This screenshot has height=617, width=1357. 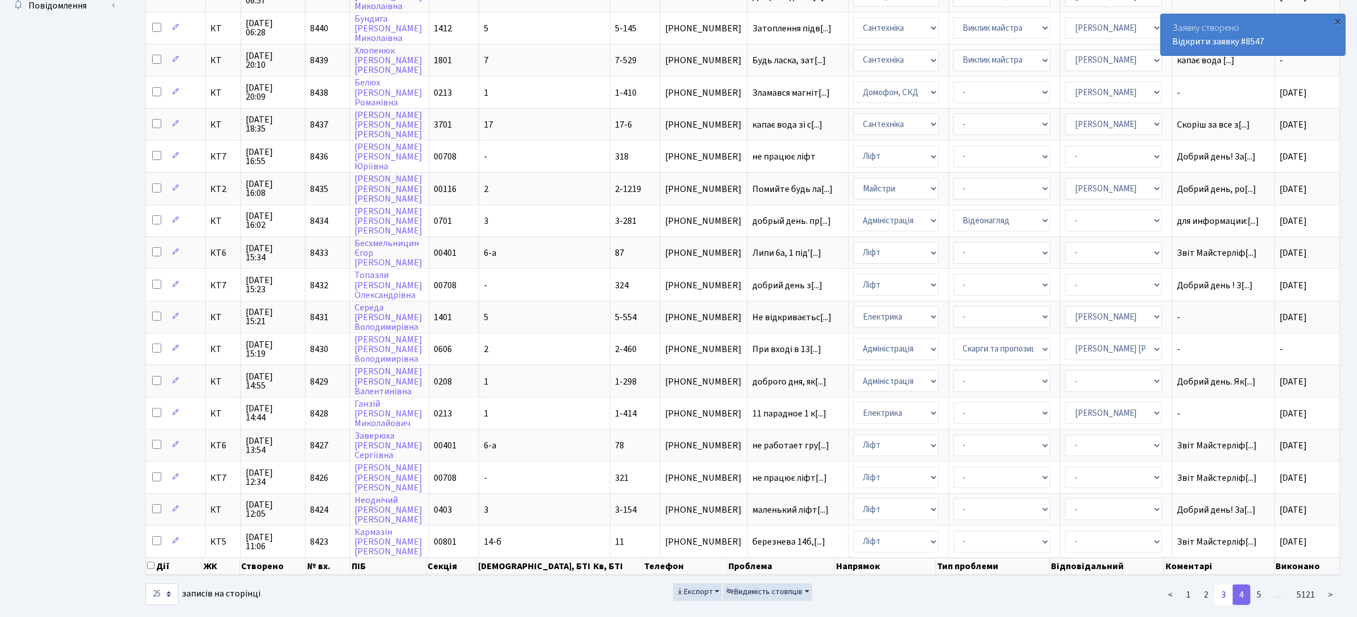 I want to click on span: 8428, so click(x=319, y=414).